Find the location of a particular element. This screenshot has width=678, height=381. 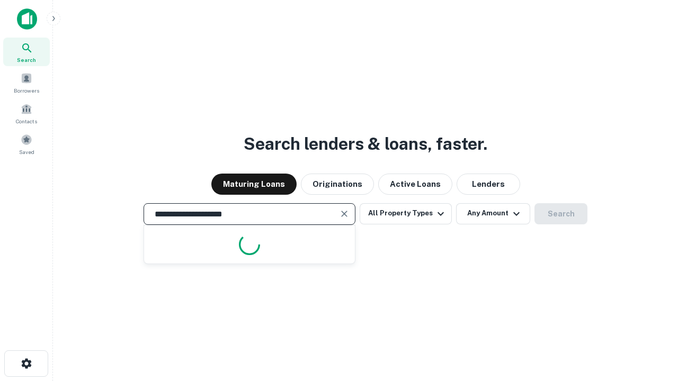

button: Any Amount is located at coordinates (493, 214).